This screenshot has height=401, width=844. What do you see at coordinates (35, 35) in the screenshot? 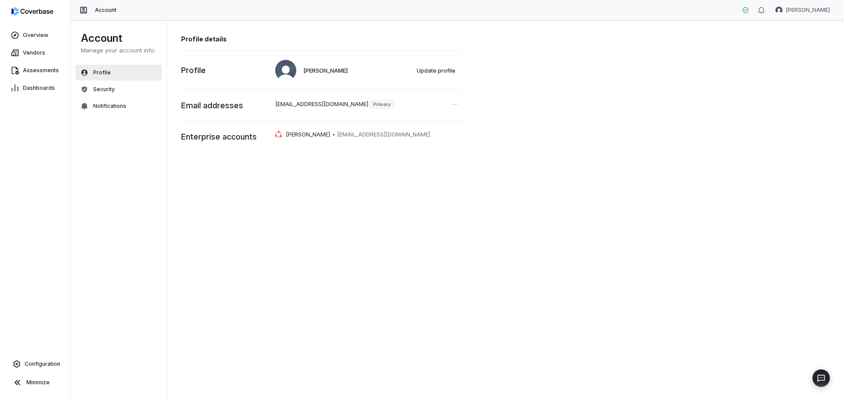
I see `a: Overview` at bounding box center [35, 35].